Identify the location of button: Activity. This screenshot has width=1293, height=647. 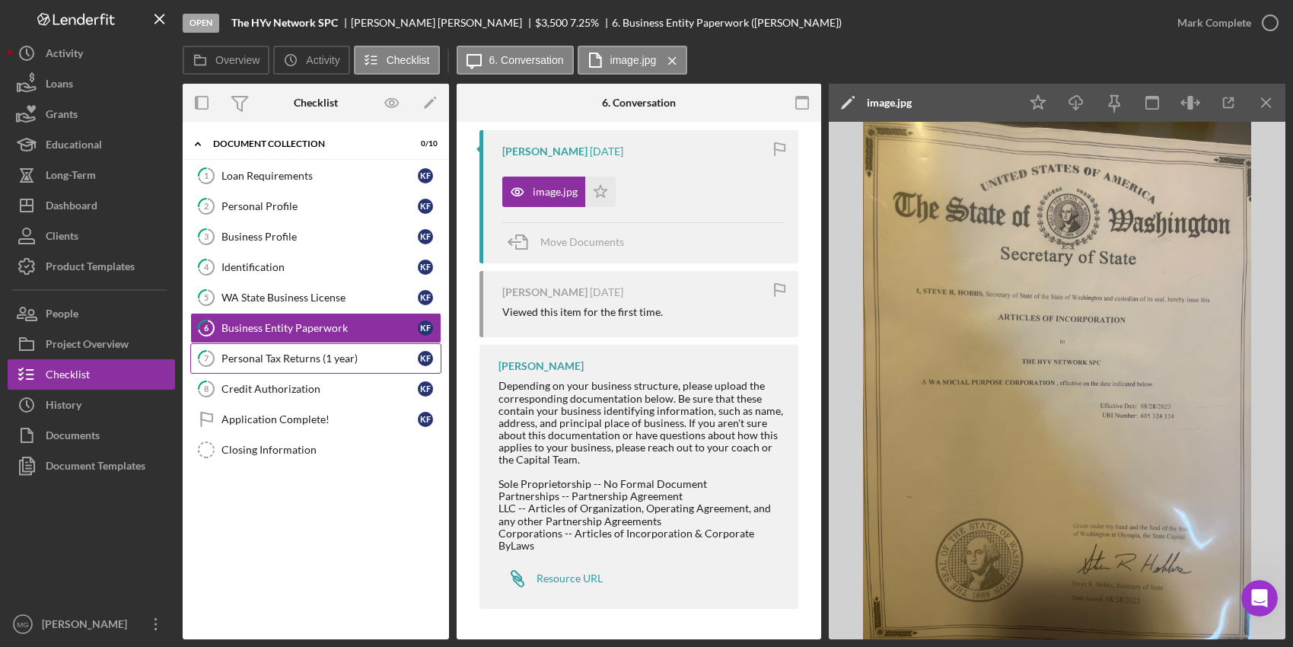
(91, 53).